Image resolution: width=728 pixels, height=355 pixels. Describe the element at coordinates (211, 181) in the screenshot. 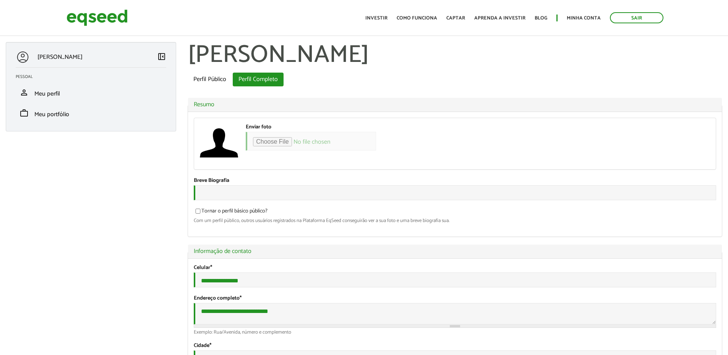

I see `label: Breve Biografia` at that location.